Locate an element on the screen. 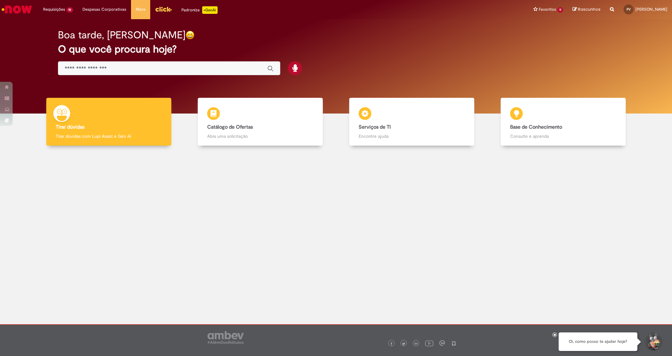 The height and width of the screenshot is (356, 672). img: logo_footer_facebook.png is located at coordinates (391, 344).